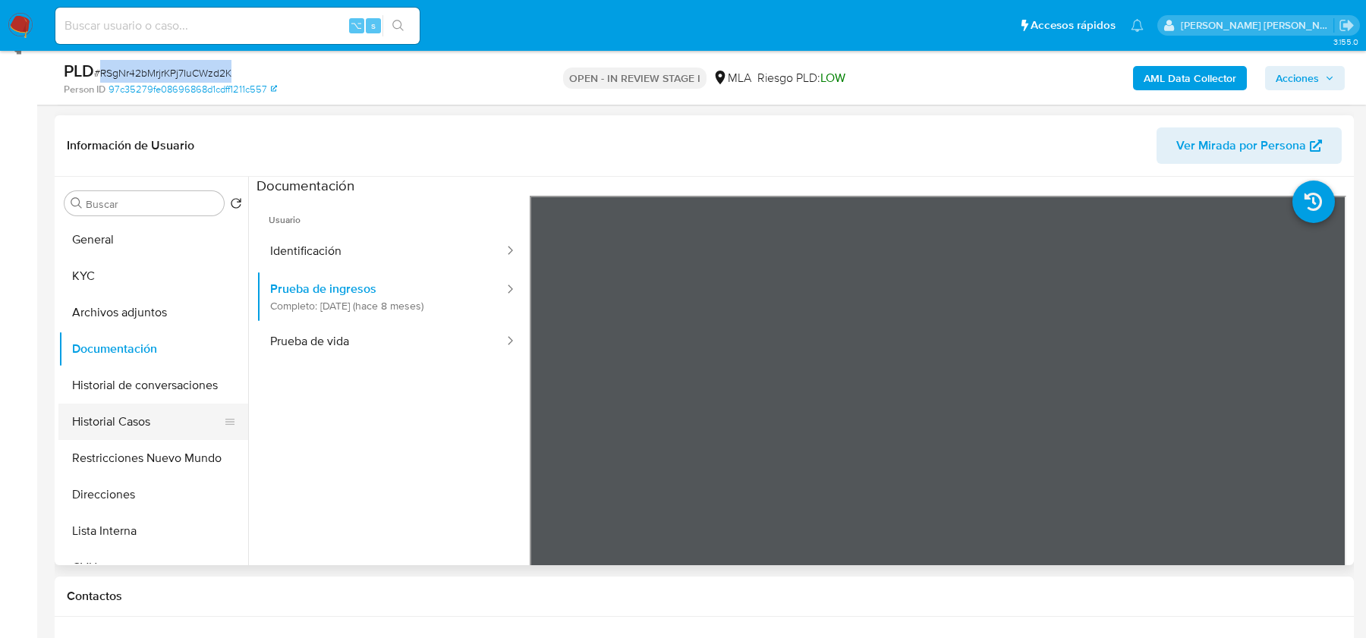 This screenshot has height=638, width=1366. I want to click on div: MLA, so click(732, 78).